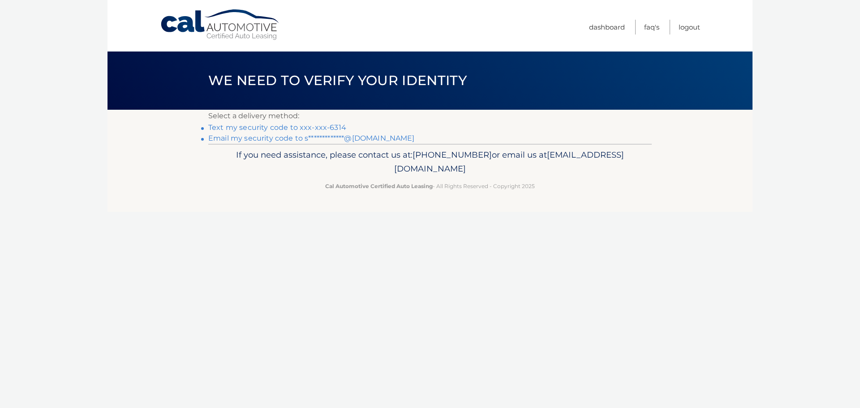 The width and height of the screenshot is (860, 408). I want to click on p: If you need assistance, please contact us at: or email us at, so click(430, 162).